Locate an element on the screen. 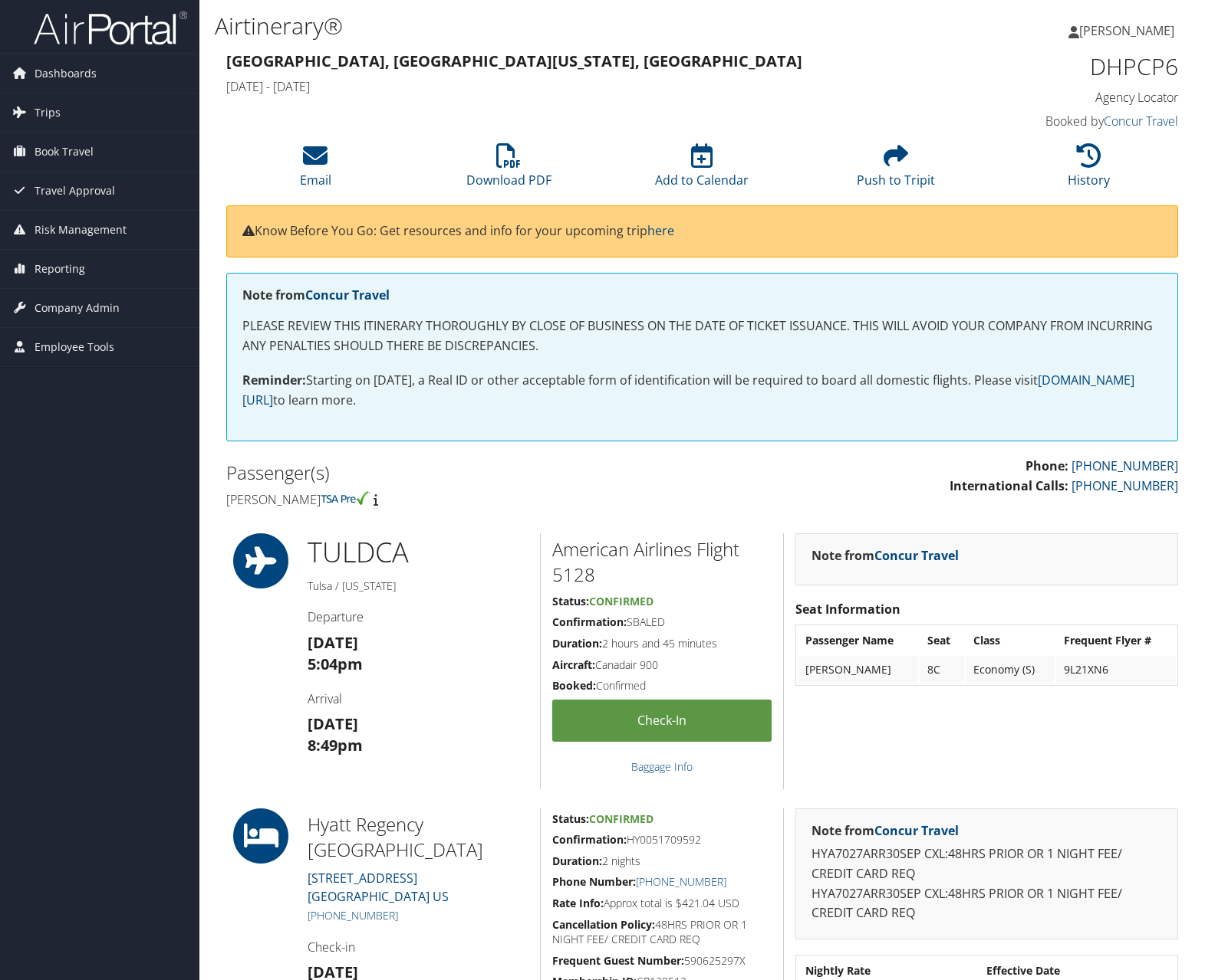 Image resolution: width=1205 pixels, height=980 pixels. span: Book Travel is located at coordinates (64, 151).